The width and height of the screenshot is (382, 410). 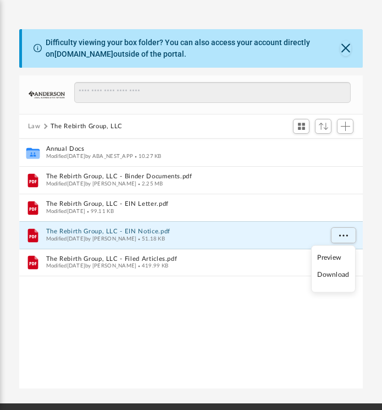 What do you see at coordinates (150, 184) in the screenshot?
I see `span: 2.25 MB` at bounding box center [150, 184].